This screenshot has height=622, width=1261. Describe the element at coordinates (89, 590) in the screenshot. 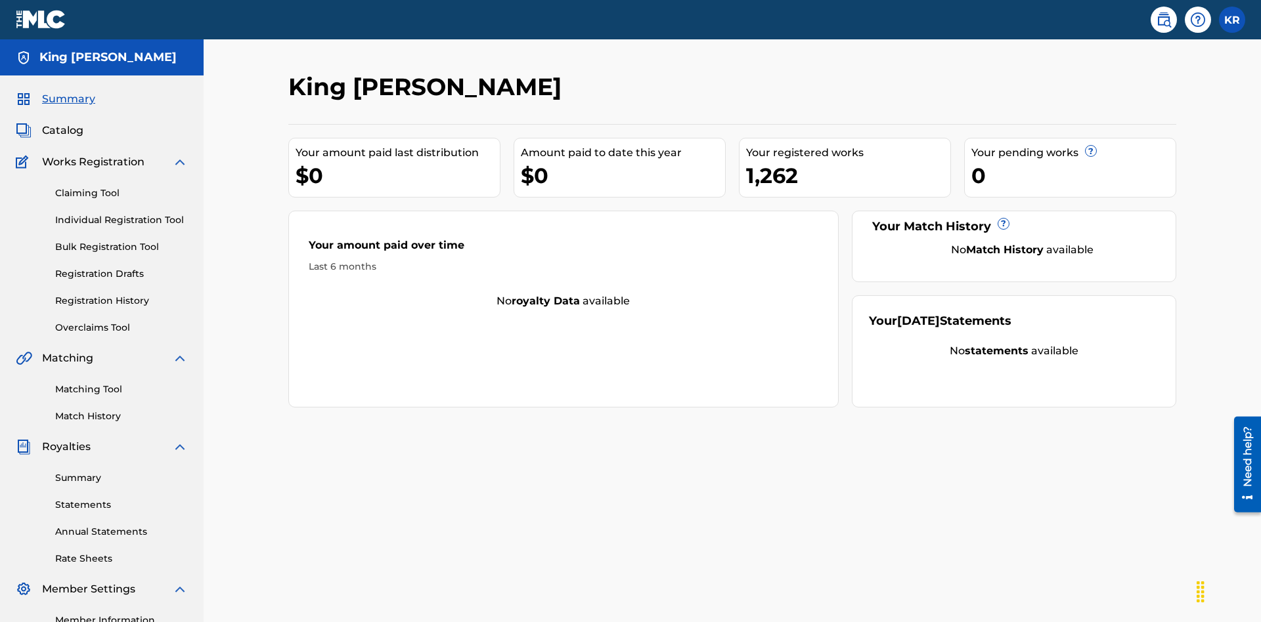

I see `span: Member Settings` at that location.